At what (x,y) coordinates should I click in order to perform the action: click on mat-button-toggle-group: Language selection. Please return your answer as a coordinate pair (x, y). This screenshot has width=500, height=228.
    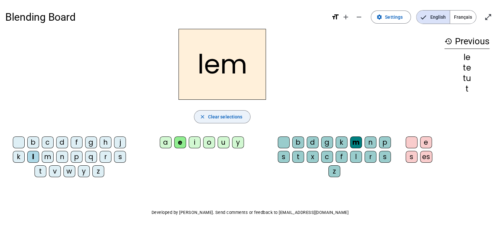
    Looking at the image, I should click on (446, 17).